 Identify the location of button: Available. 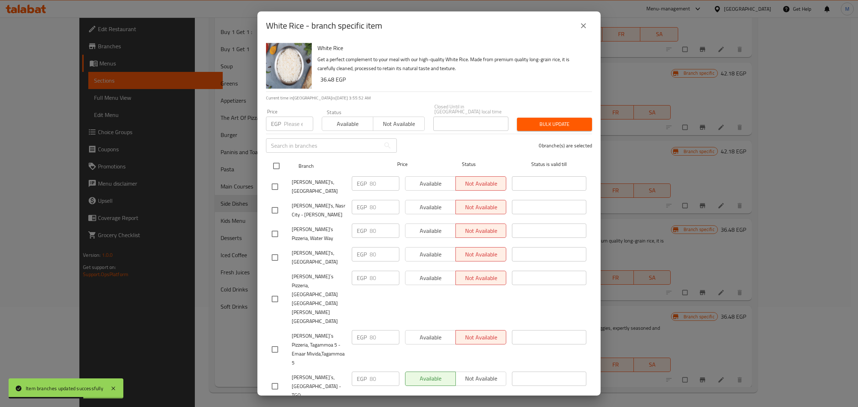
(348, 124).